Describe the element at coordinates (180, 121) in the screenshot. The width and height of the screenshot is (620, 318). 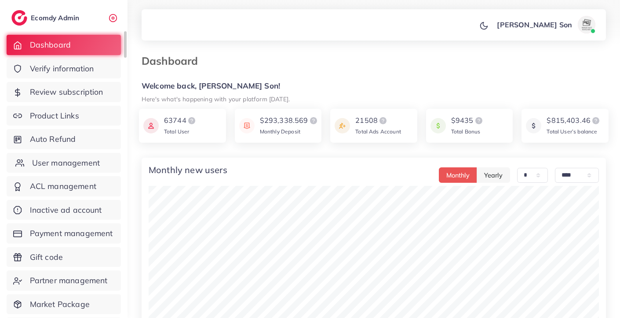
I see `div: 63744` at that location.